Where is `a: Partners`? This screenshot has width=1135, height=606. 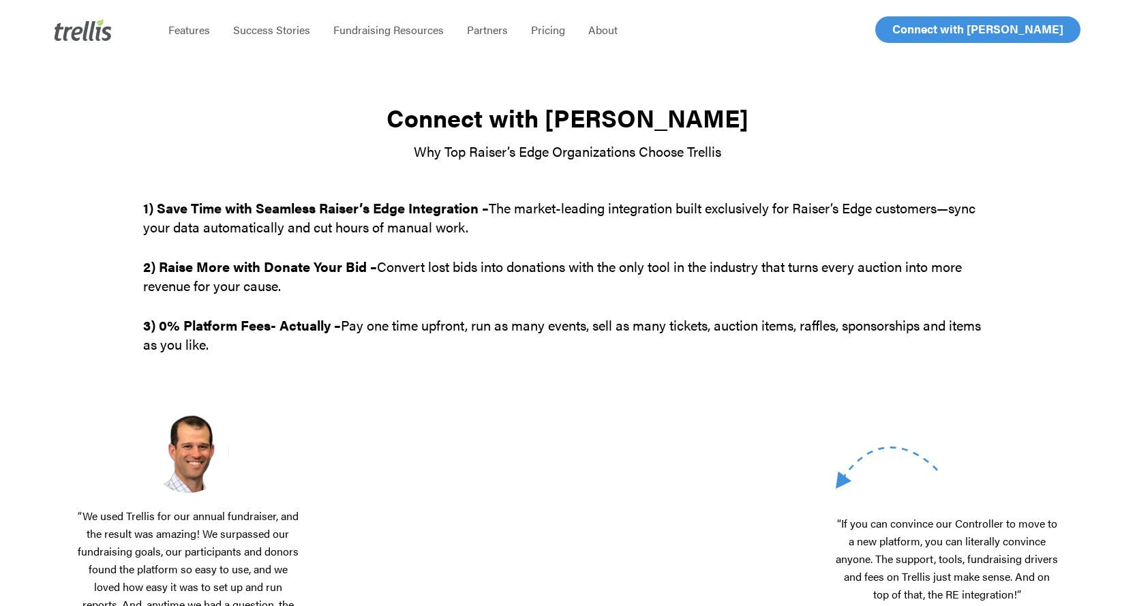 a: Partners is located at coordinates (488, 30).